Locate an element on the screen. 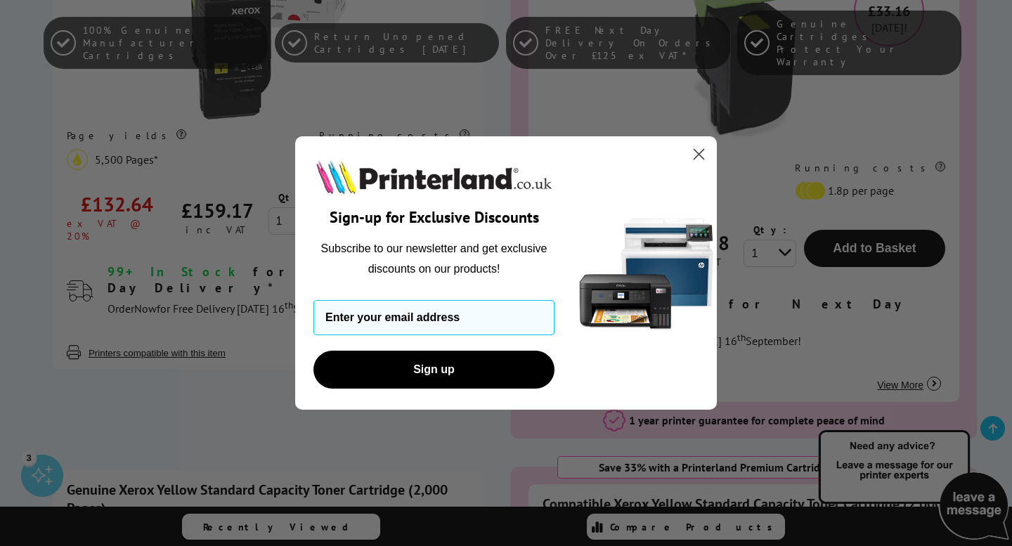 This screenshot has height=546, width=1012. input: Enter your email address is located at coordinates (434, 318).